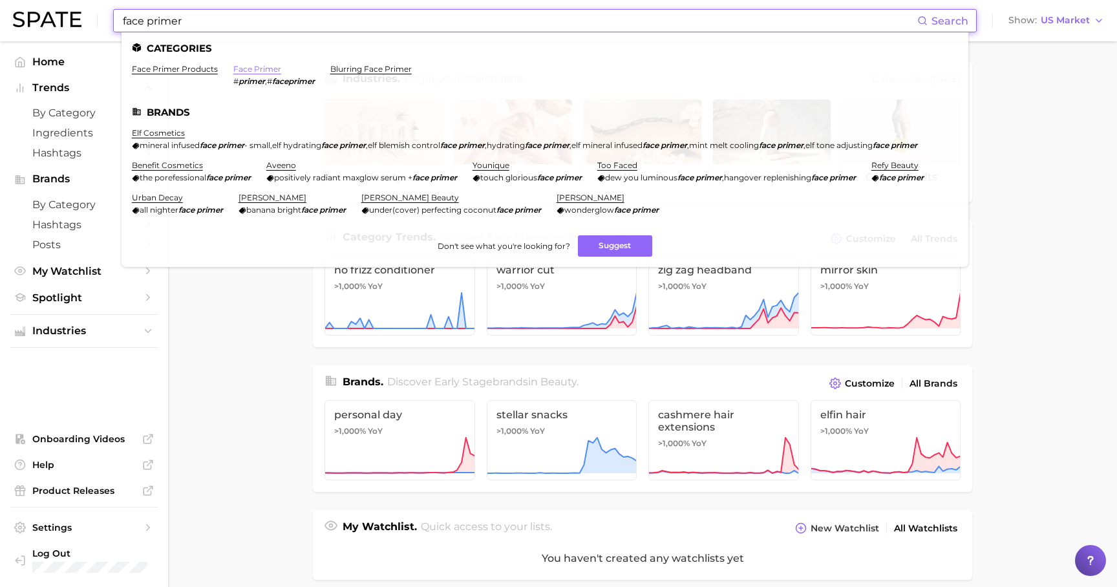 The height and width of the screenshot is (587, 1117). I want to click on a: elfin hair>1,000% YoY, so click(886, 440).